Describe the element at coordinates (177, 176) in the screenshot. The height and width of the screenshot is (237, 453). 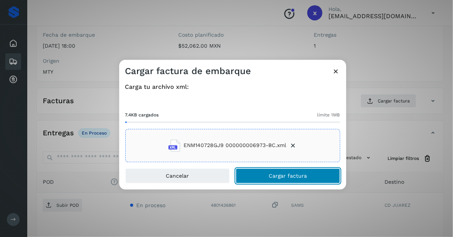
I see `span: Cancelar` at that location.